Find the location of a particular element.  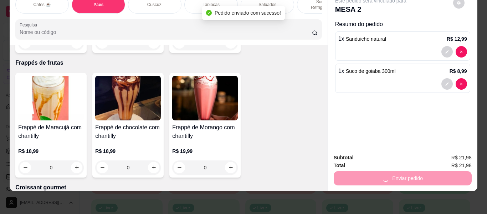

input: Pesquisa is located at coordinates (166, 32).